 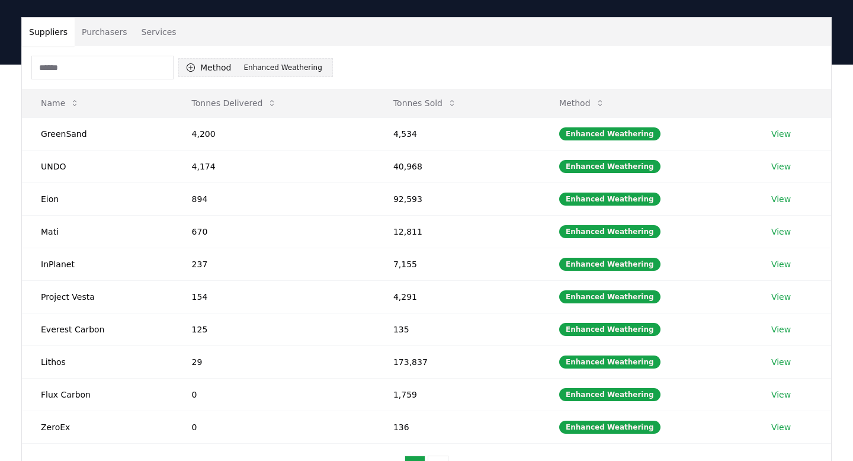 What do you see at coordinates (274, 296) in the screenshot?
I see `td: 154` at bounding box center [274, 296].